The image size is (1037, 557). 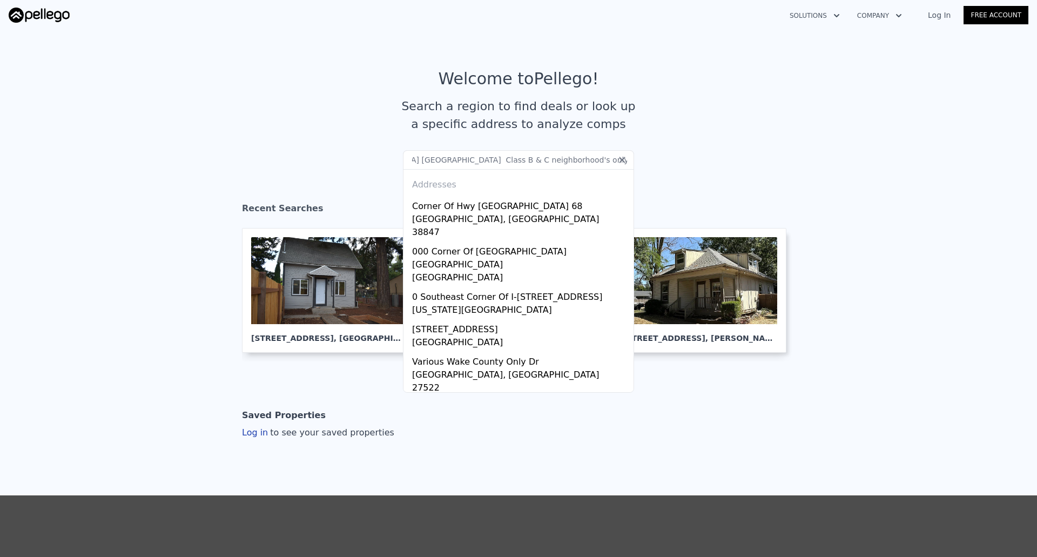 I want to click on a: Log In, so click(x=939, y=15).